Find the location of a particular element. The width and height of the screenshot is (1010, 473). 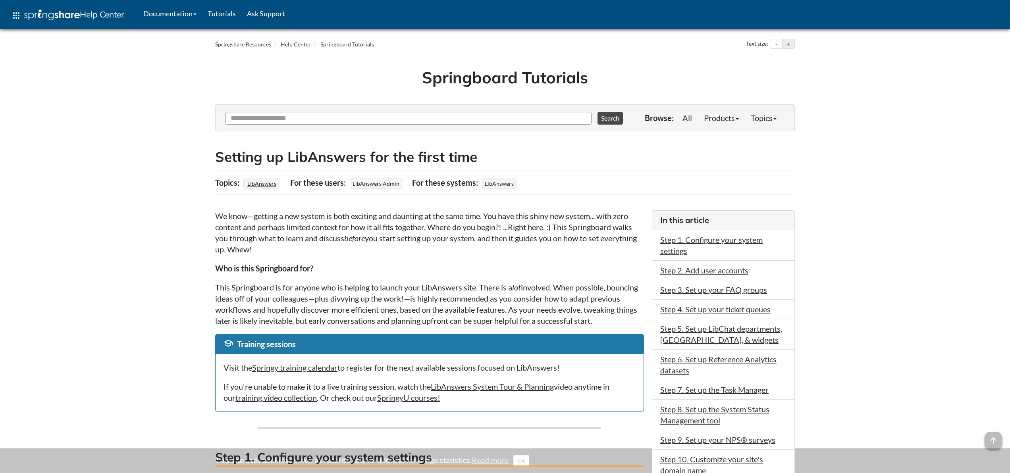

a: Step 8. Set up the System Status Management tool is located at coordinates (715, 415).